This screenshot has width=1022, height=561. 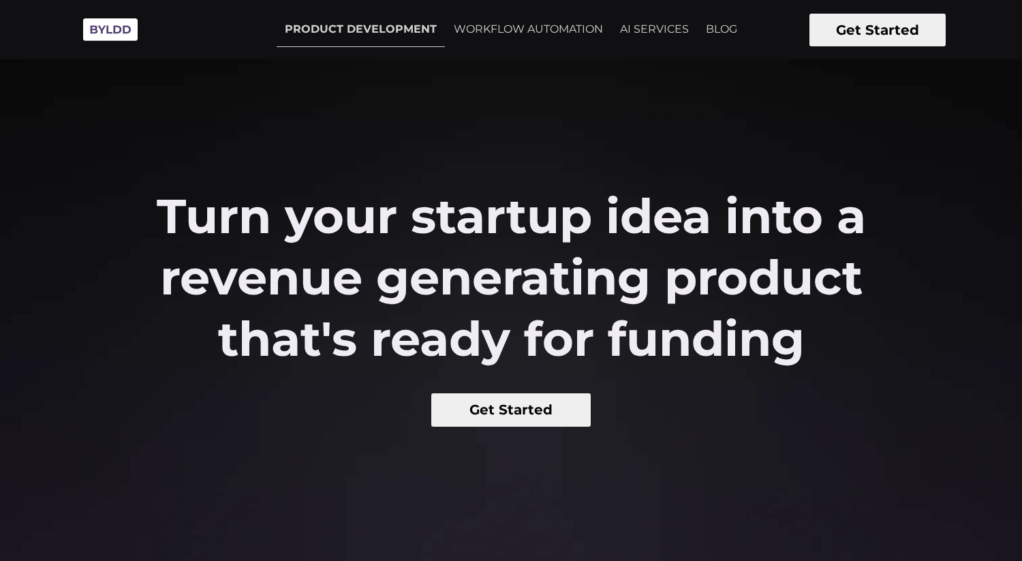 I want to click on h2: Turn your startup idea into a revenue generating product that's ready for funding, so click(x=511, y=277).